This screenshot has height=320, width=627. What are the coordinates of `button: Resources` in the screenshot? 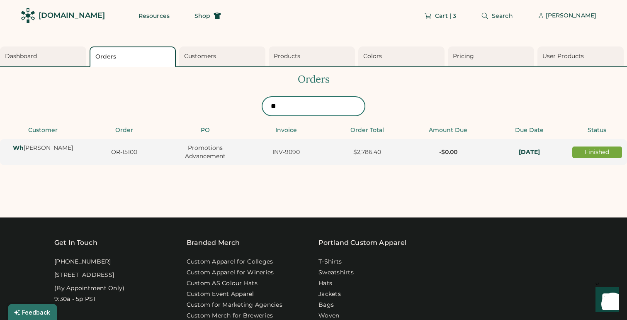 It's located at (154, 16).